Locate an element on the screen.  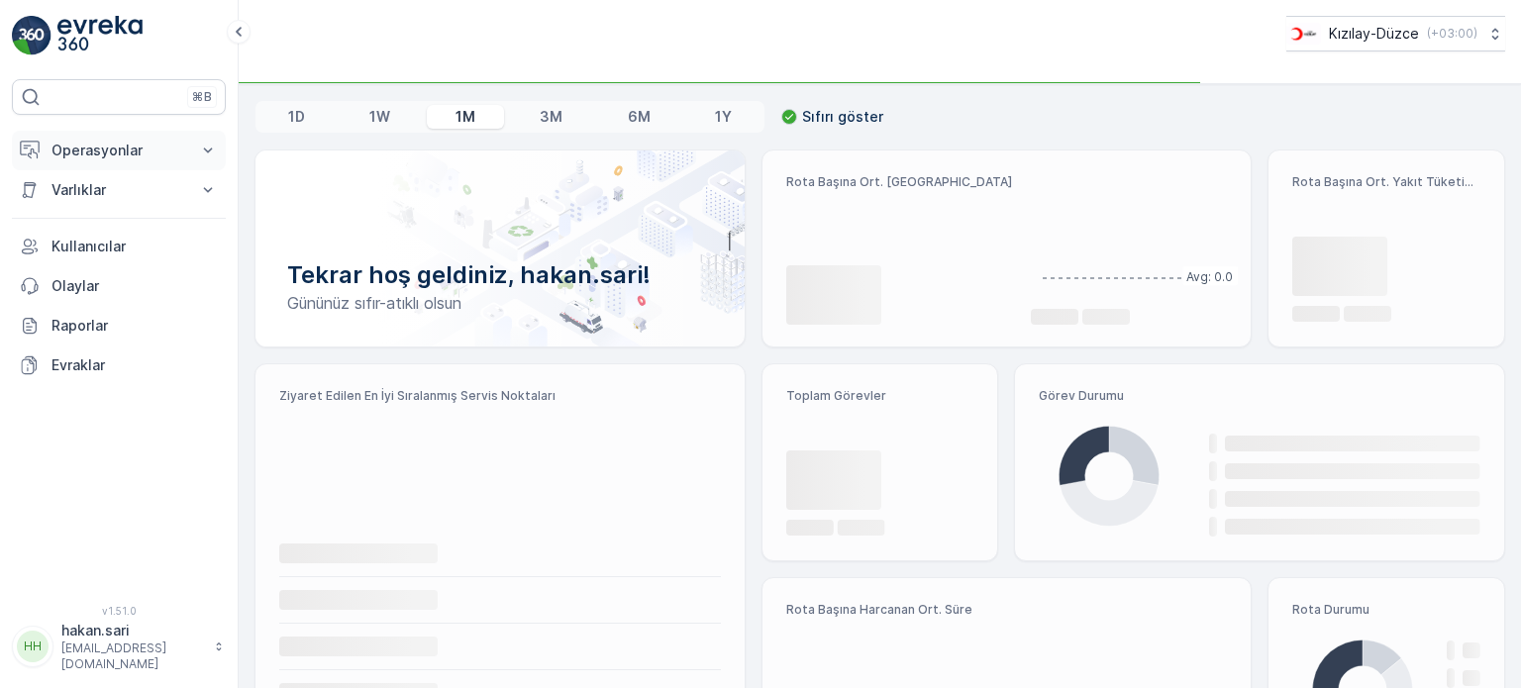
p: Tekrar hoş geldiniz, hakan.sari! is located at coordinates (500, 275).